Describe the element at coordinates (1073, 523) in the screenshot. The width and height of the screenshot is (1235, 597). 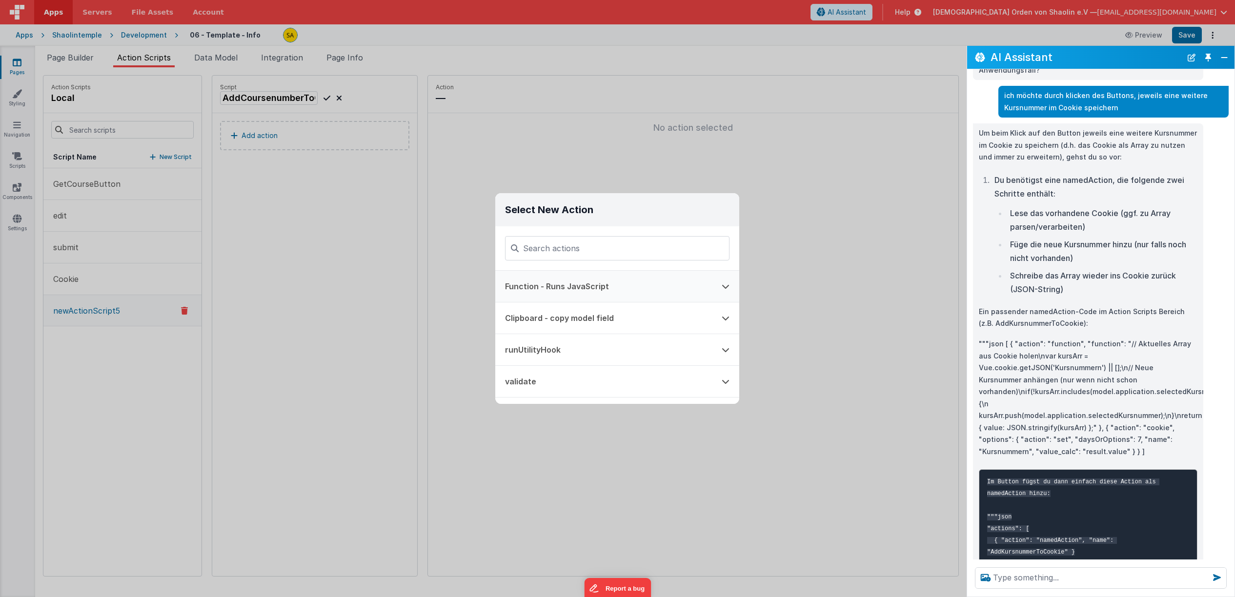
I see `code: Im Button fügst du dann einfach diese Action als namedAction hinzu: """json "actions": [ { "actio...` at that location.